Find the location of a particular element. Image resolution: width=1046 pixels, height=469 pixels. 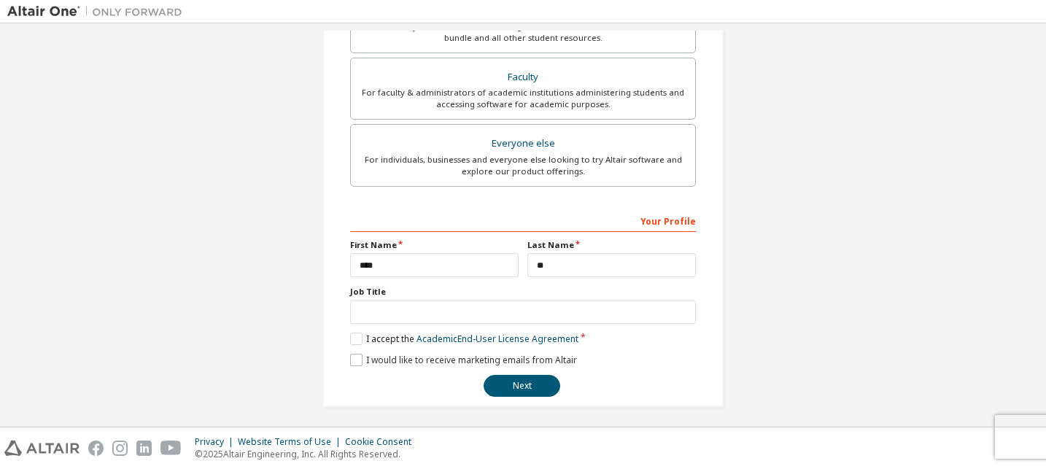

img: youtube.svg is located at coordinates (171, 448).